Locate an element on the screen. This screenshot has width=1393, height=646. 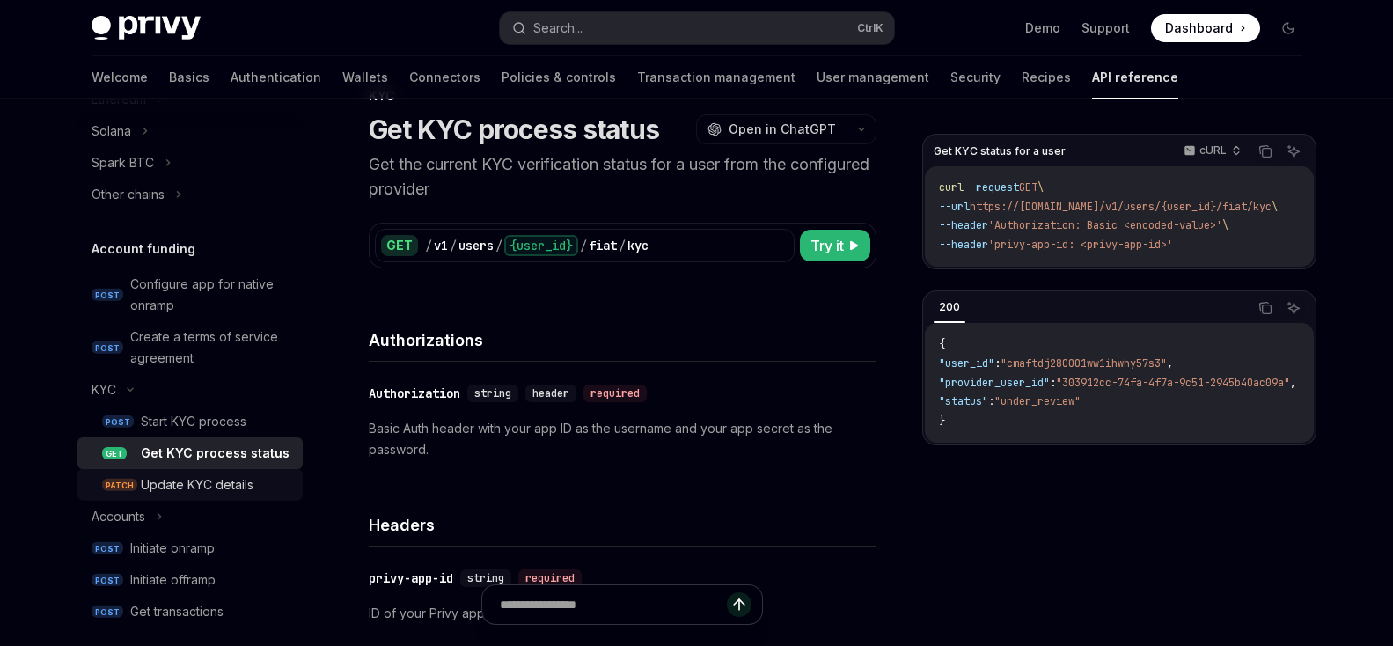
h5: Account funding is located at coordinates (143, 249).